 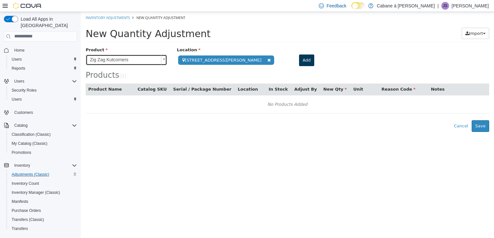 What do you see at coordinates (43, 135) in the screenshot?
I see `button: Classification (Classic)` at bounding box center [43, 135].